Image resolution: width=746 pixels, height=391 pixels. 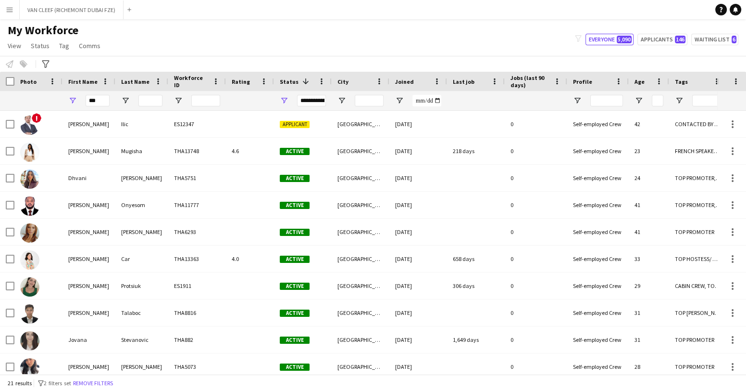 I want to click on div: 28, so click(x=649, y=366).